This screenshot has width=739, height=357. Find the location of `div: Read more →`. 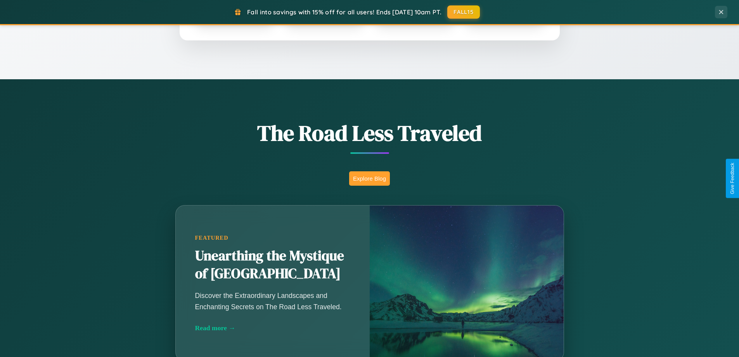

div: Read more → is located at coordinates (273, 327).